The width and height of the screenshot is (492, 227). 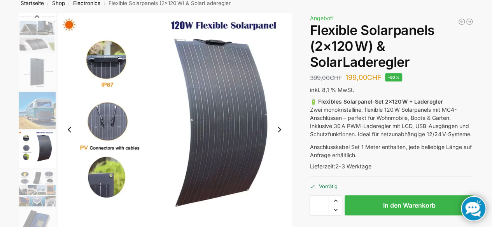 I want to click on h1: Flexible Solarpanels (2×120 W) & SolarLaderegler, so click(x=391, y=46).